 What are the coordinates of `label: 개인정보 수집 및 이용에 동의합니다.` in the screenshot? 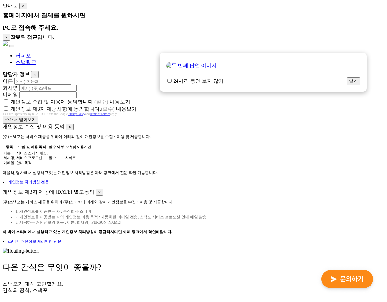 It's located at (59, 102).